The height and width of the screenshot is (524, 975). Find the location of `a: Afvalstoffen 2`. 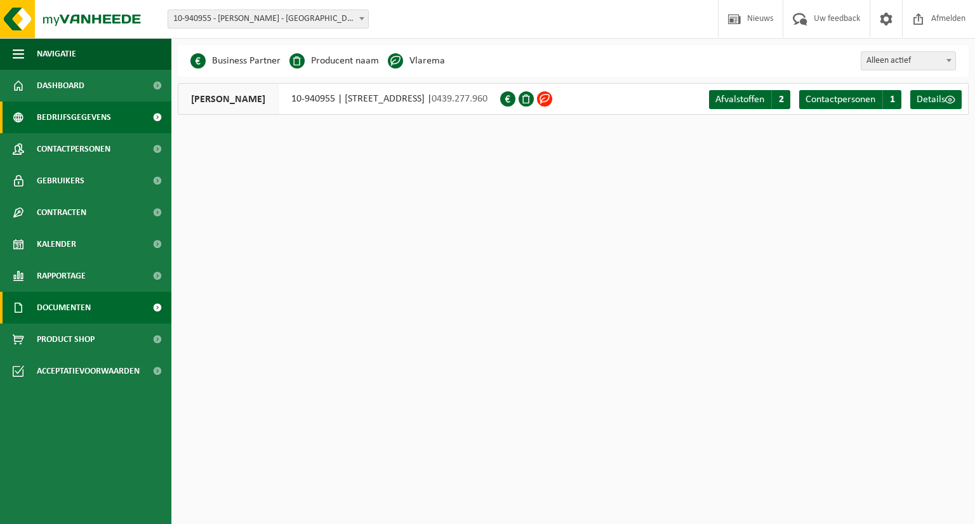

a: Afvalstoffen 2 is located at coordinates (750, 100).